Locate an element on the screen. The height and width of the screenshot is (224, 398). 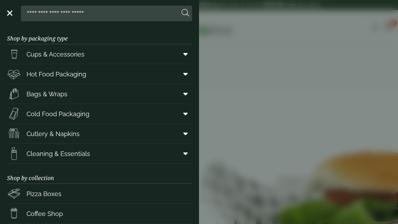
a: Bags & Wraps is located at coordinates (100, 94).